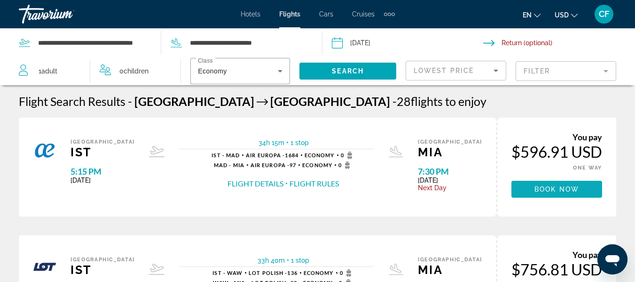  What do you see at coordinates (348, 71) in the screenshot?
I see `button: Search` at bounding box center [348, 71].